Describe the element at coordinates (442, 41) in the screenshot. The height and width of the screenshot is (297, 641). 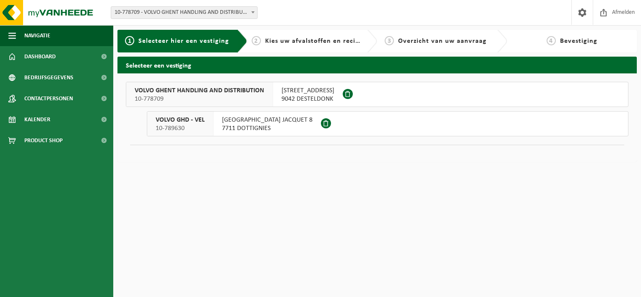
I see `span: Overzicht van uw aanvraag` at that location.